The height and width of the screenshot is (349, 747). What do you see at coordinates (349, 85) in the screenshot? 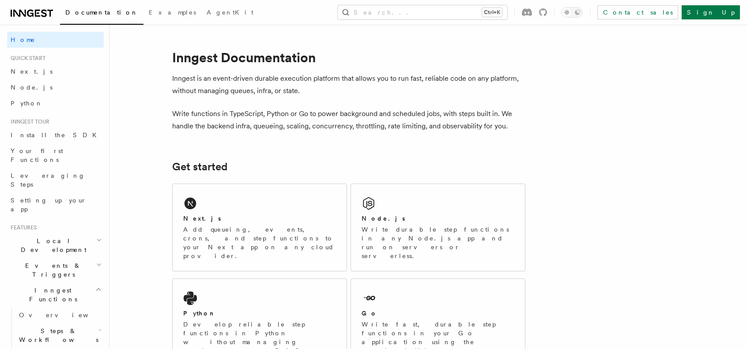
I see `p: Inngest is an event-driven durable execution platform that allows you to run fast, reliable code ...` at bounding box center [349, 85].